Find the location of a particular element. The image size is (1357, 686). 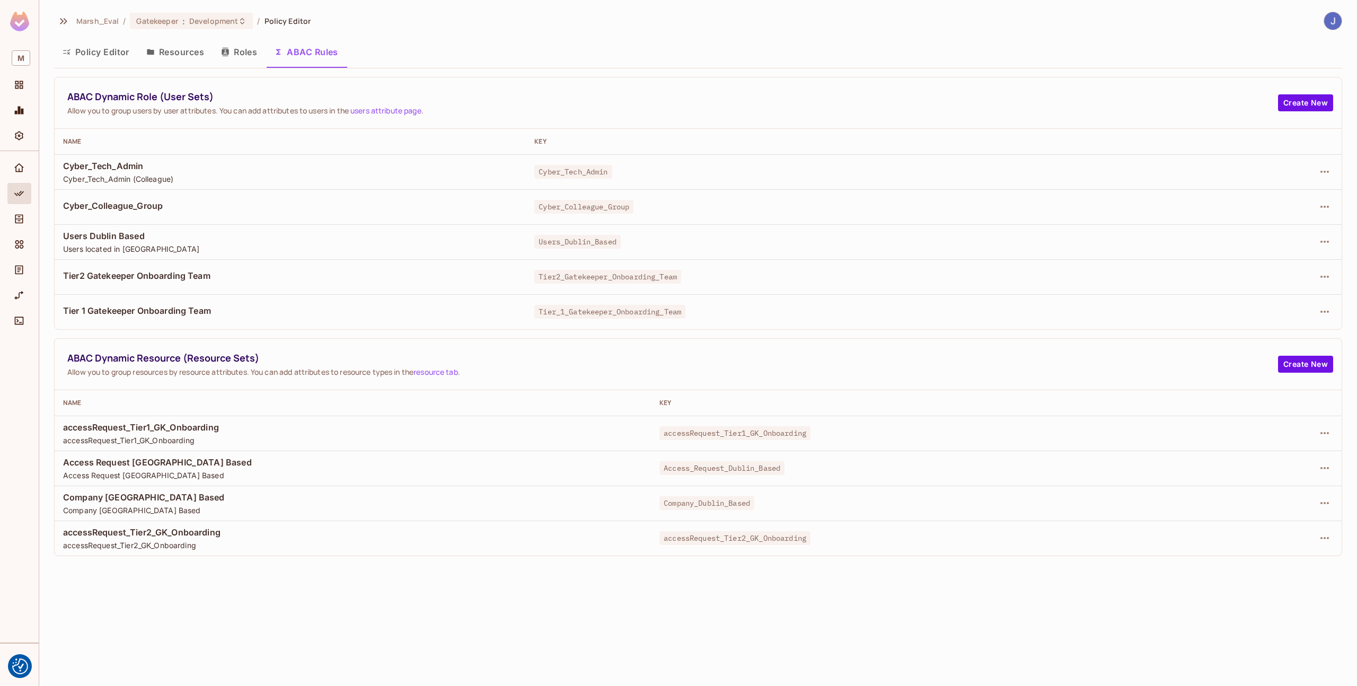

div: Directory is located at coordinates (19, 219).